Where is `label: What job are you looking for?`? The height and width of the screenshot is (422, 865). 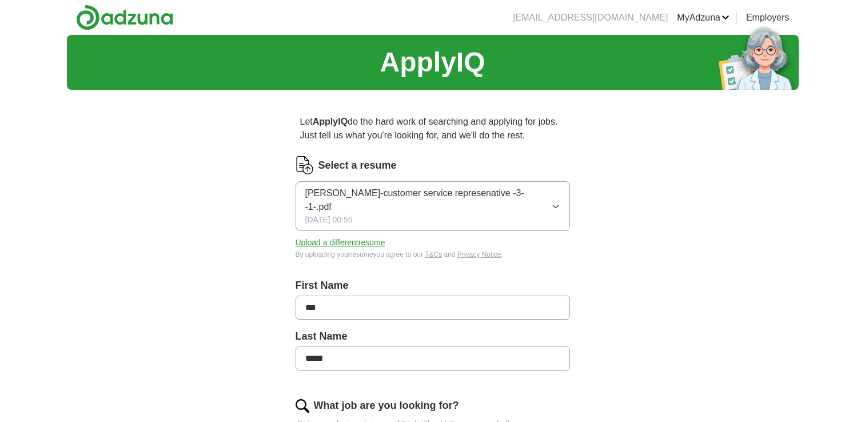 label: What job are you looking for? is located at coordinates (386, 405).